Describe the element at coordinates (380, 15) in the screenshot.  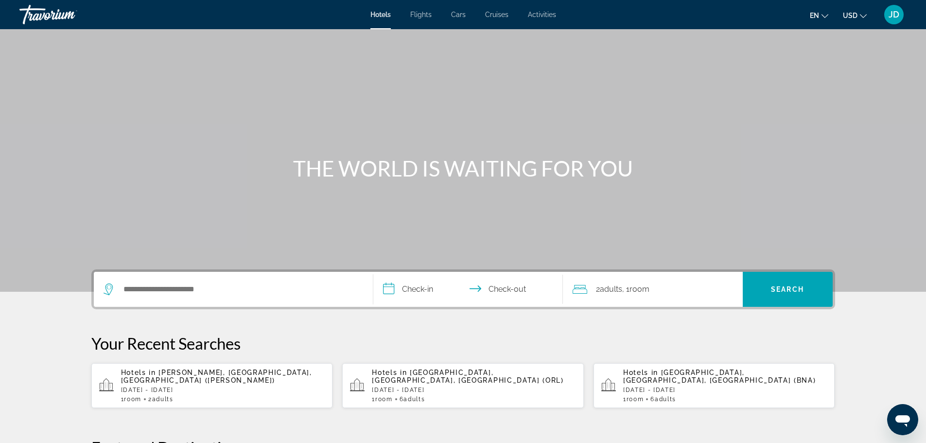
I see `span: Hotels` at that location.